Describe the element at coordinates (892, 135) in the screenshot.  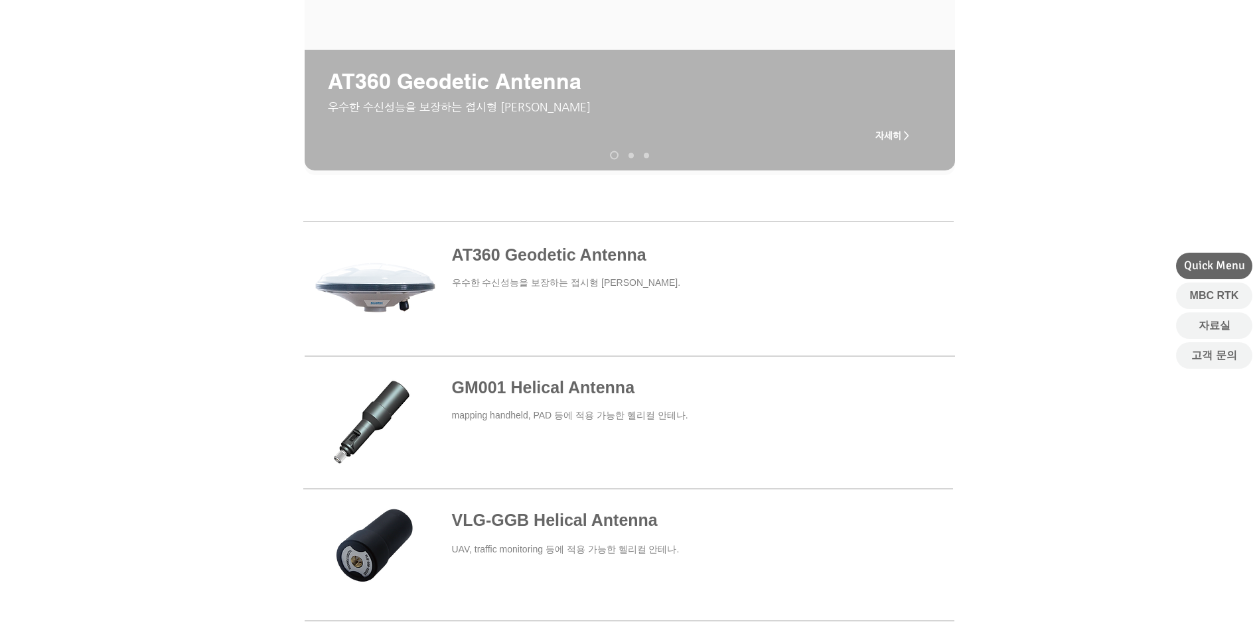
I see `span: 자세히 >` at that location.